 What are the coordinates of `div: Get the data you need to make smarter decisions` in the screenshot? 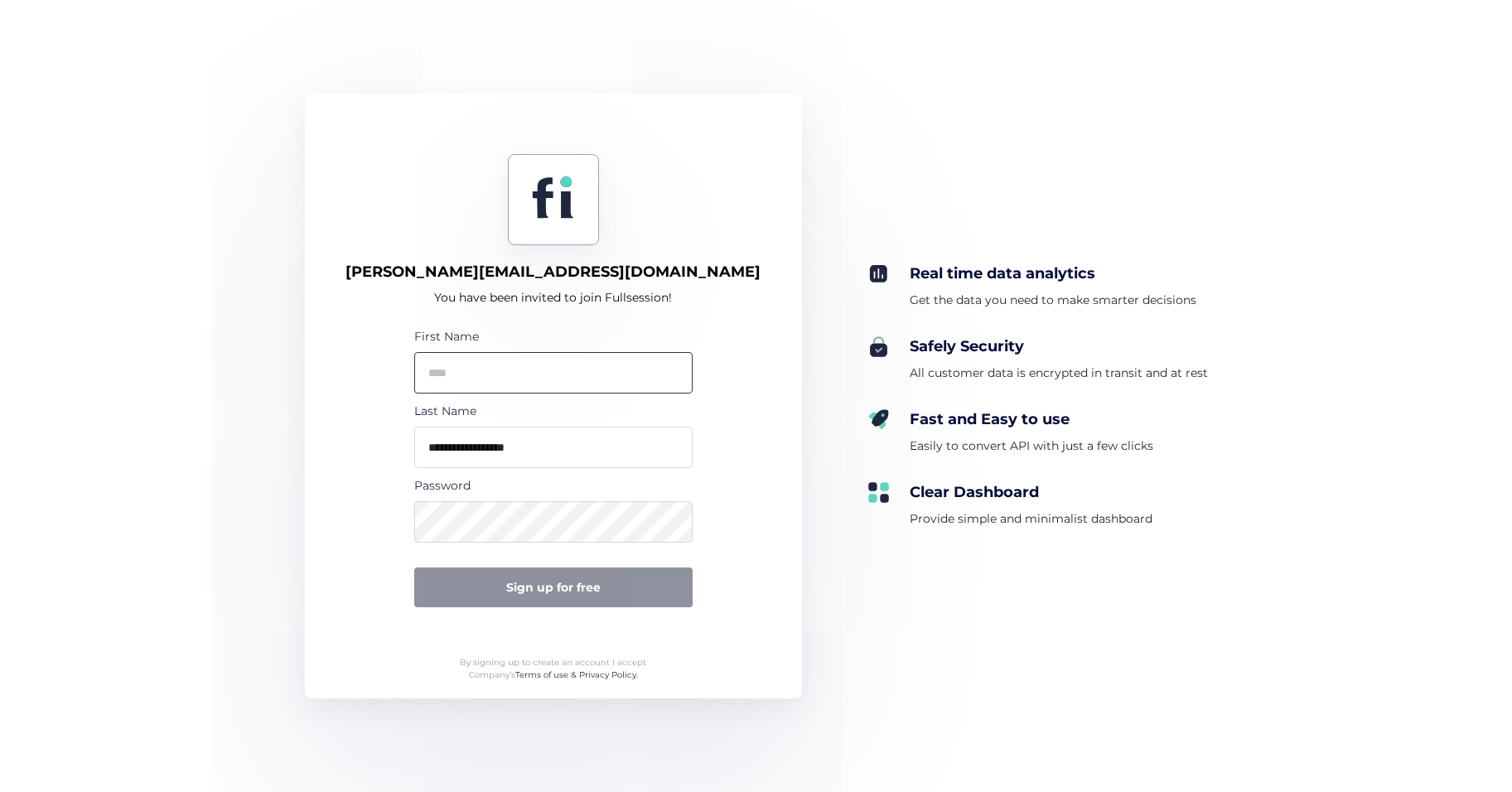 It's located at (1053, 300).